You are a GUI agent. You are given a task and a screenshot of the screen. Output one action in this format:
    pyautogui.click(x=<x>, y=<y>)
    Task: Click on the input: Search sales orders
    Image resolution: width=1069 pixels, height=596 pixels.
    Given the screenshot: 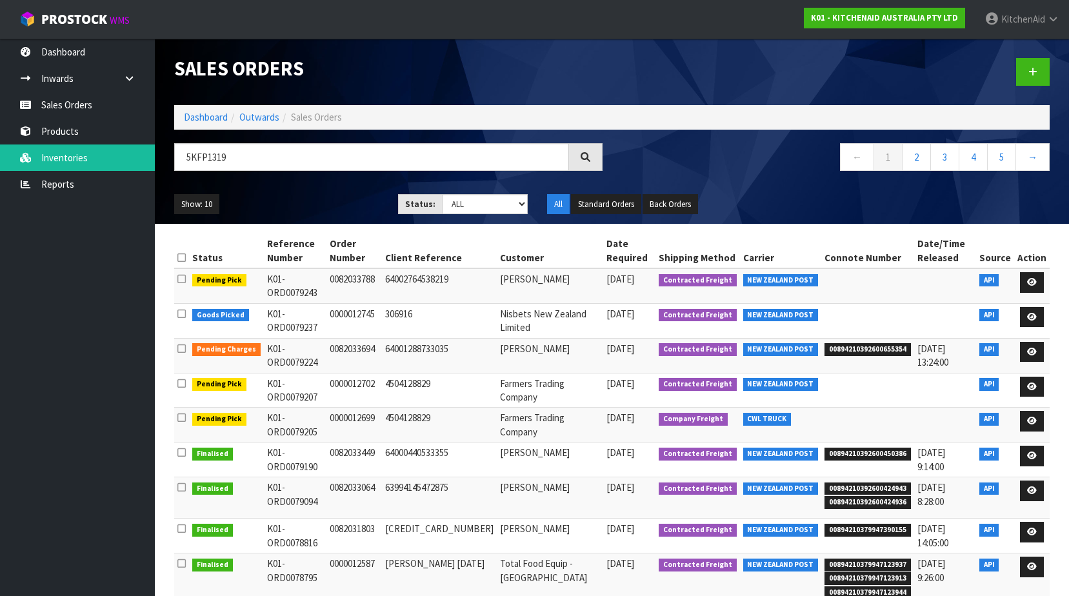 What is the action you would take?
    pyautogui.click(x=372, y=157)
    